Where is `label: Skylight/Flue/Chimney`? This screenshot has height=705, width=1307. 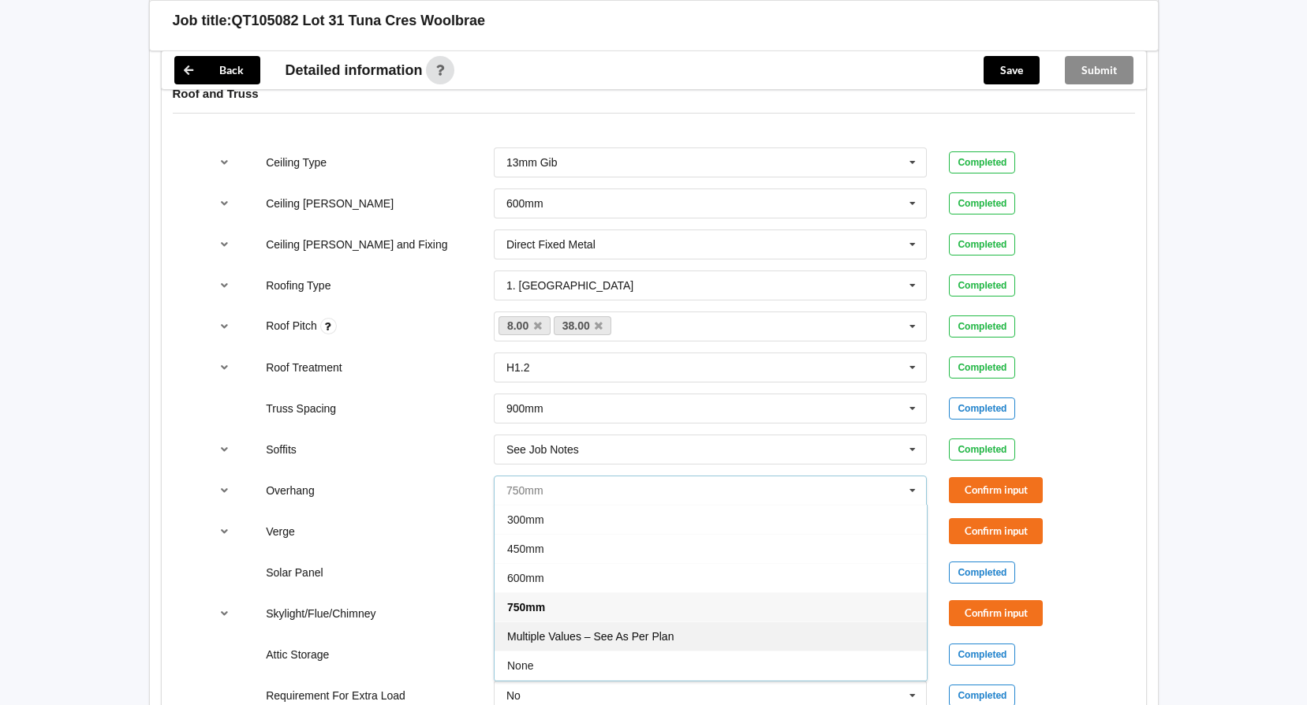
label: Skylight/Flue/Chimney is located at coordinates (320, 614).